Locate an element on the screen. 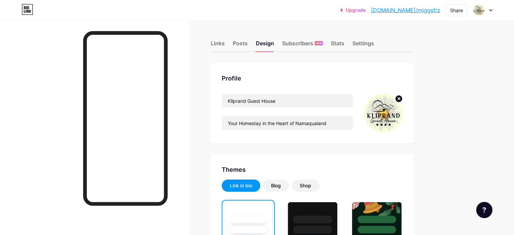 This screenshot has width=514, height=235. div: Link in bio is located at coordinates (241, 186).